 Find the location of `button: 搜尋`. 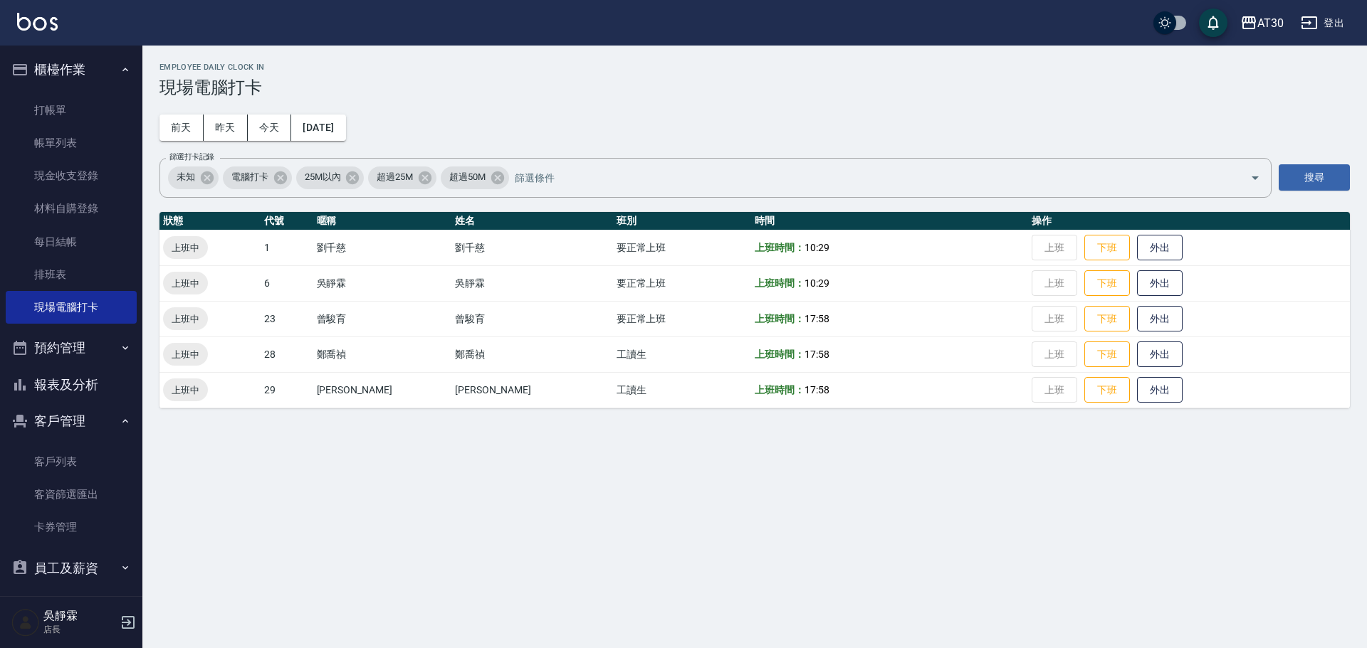

button: 搜尋 is located at coordinates (1314, 177).